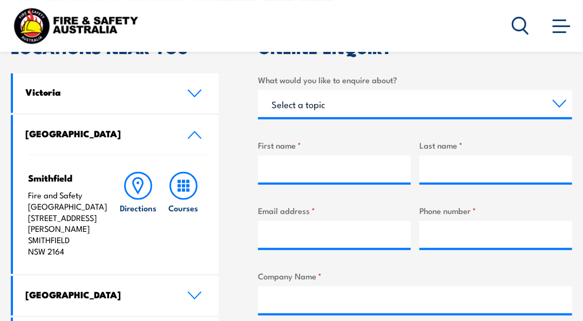 Image resolution: width=583 pixels, height=321 pixels. What do you see at coordinates (69, 178) in the screenshot?
I see `h4: Smithfield` at bounding box center [69, 178].